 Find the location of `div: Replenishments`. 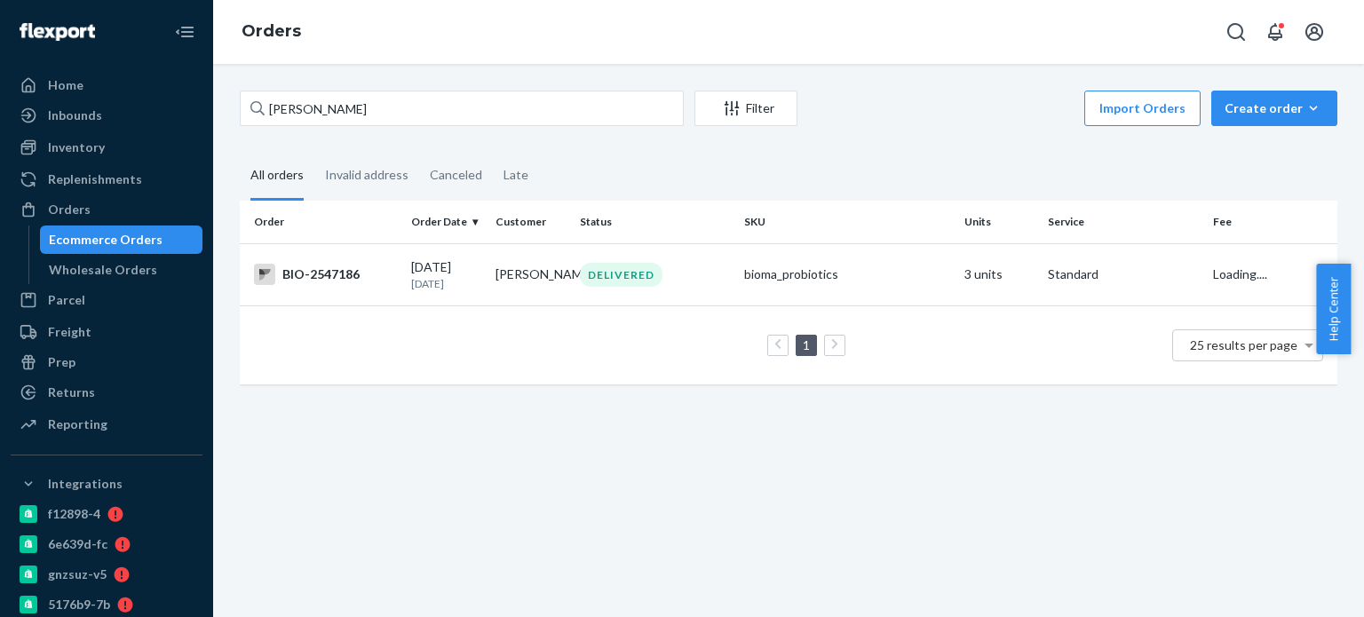

div: Replenishments is located at coordinates (95, 179).